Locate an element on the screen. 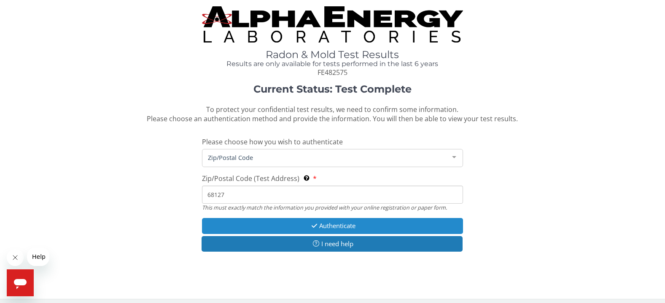 This screenshot has height=303, width=665. span: Help is located at coordinates (12, 9).